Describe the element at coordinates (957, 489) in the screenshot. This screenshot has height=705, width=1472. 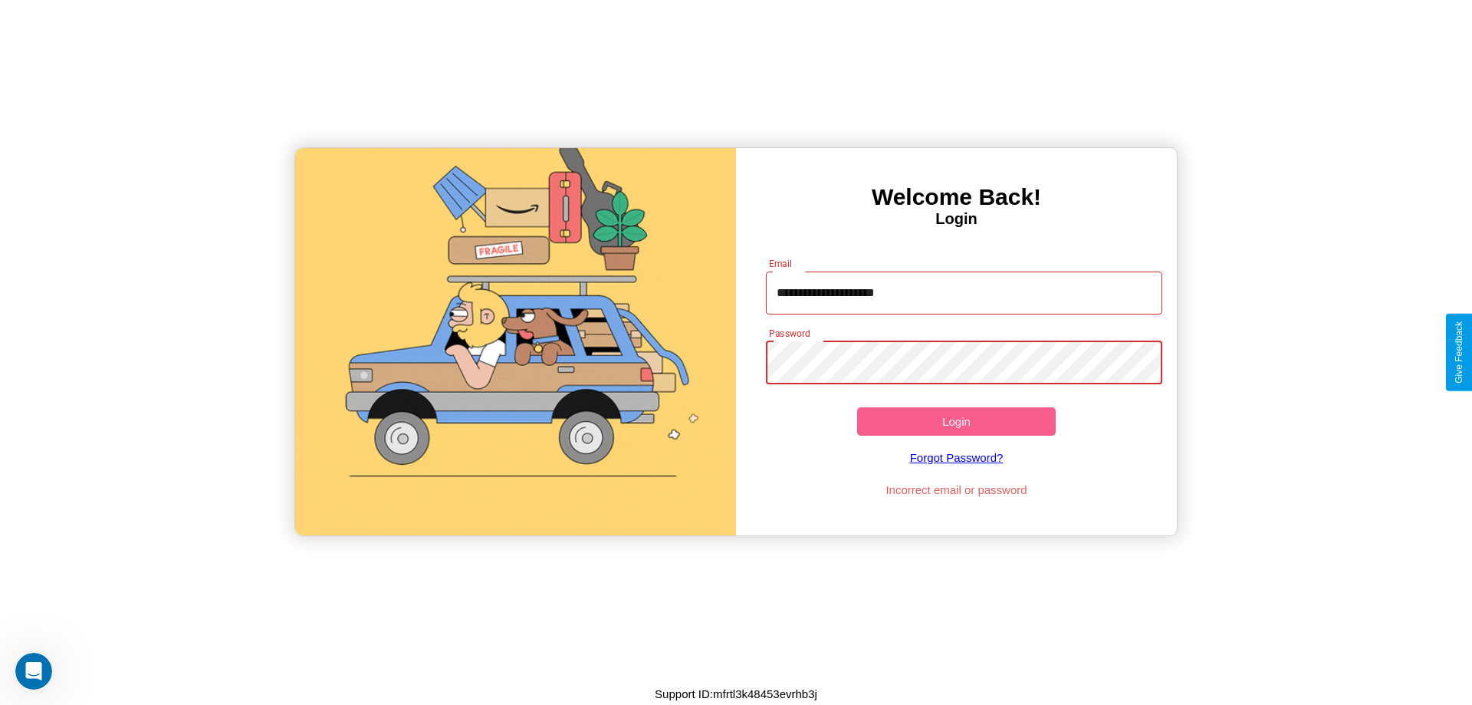
I see `p: Incorrect email or password` at that location.